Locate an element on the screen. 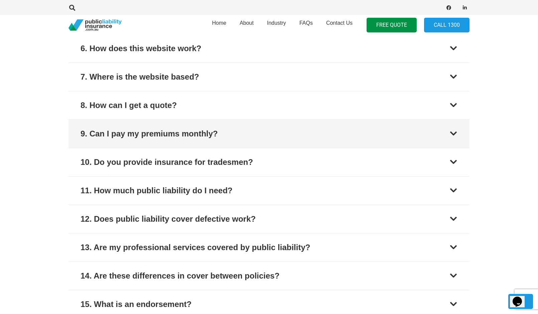 This screenshot has height=314, width=538. a: Search is located at coordinates (72, 8).